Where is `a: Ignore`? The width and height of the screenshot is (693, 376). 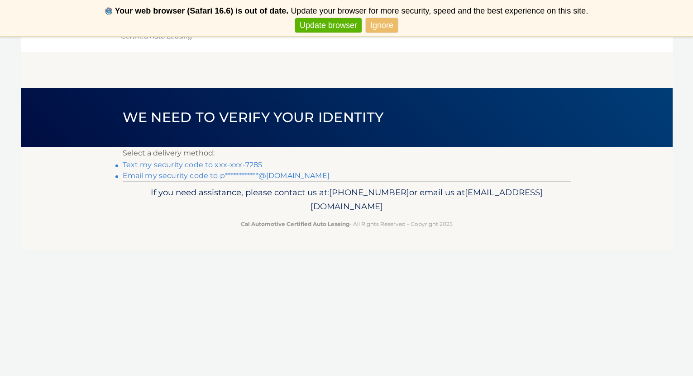
a: Ignore is located at coordinates (381, 25).